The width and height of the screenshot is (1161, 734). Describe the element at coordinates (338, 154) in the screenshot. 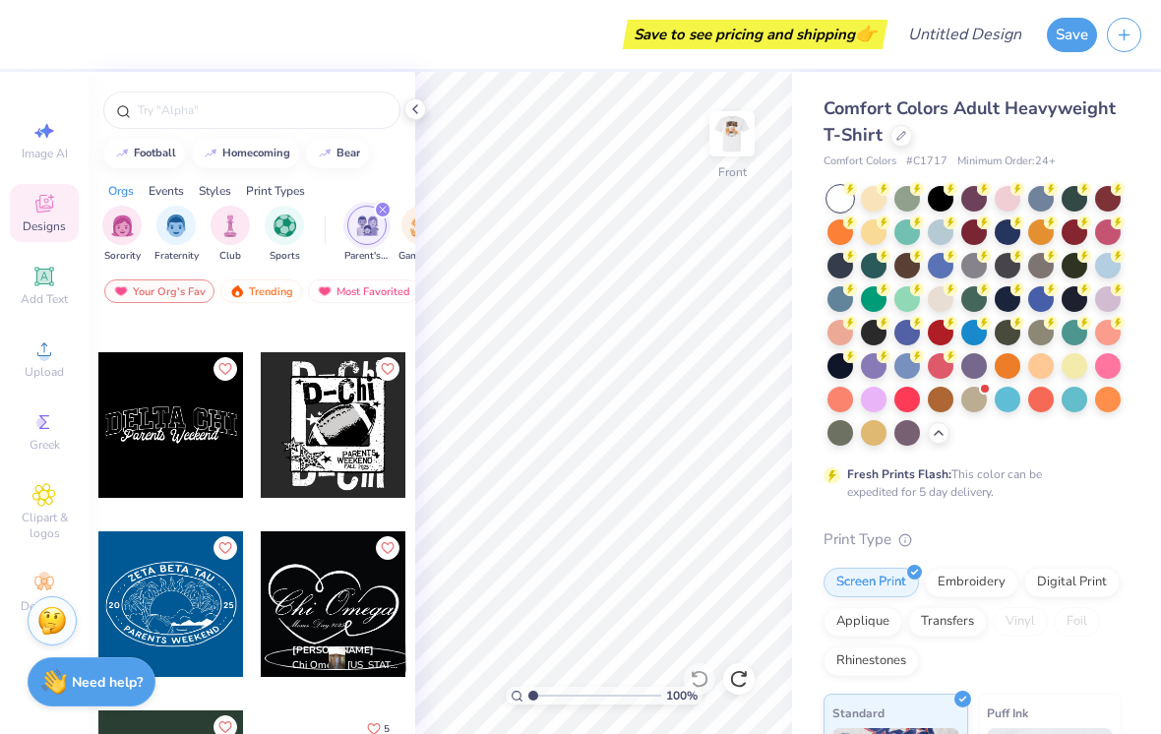

I see `button: bear` at that location.